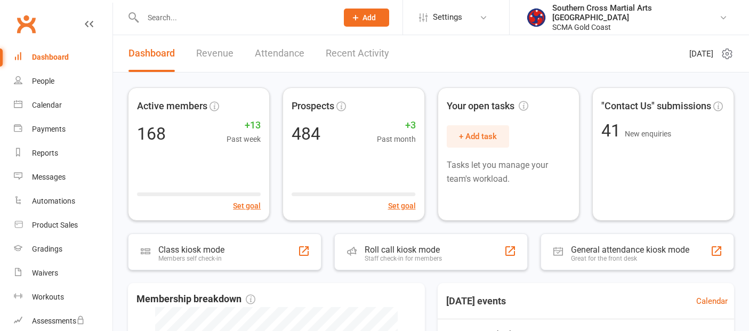 Image resolution: width=749 pixels, height=331 pixels. I want to click on div: 484, so click(306, 134).